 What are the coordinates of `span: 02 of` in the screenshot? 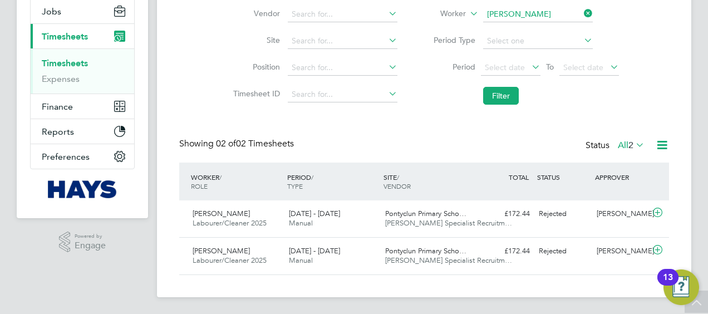 It's located at (226, 144).